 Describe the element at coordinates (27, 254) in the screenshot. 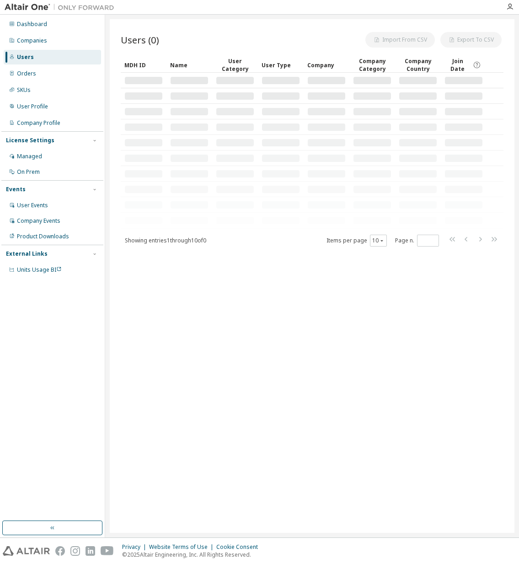

I see `div: External Links` at that location.